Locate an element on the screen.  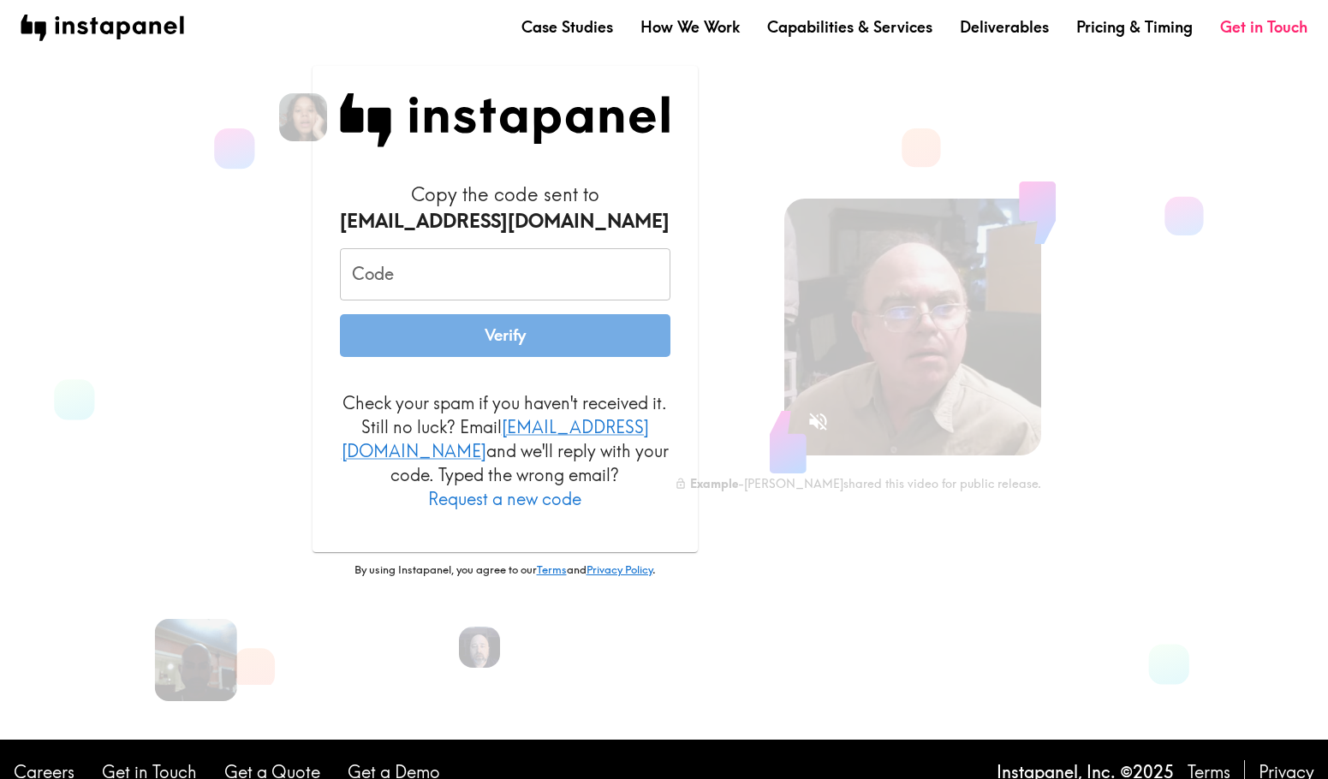
img: instapanel is located at coordinates (102, 27).